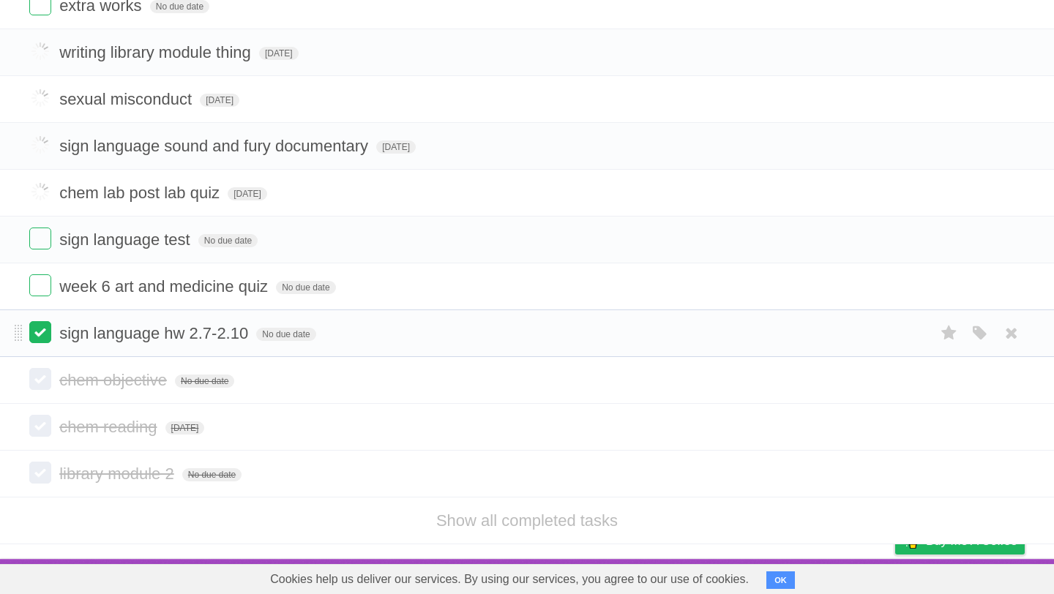 Image resolution: width=1054 pixels, height=594 pixels. Describe the element at coordinates (157, 52) in the screenshot. I see `span: writing library module thing` at that location.